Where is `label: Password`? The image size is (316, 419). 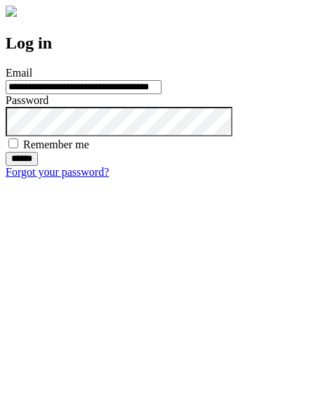
label: Password is located at coordinates (27, 100).